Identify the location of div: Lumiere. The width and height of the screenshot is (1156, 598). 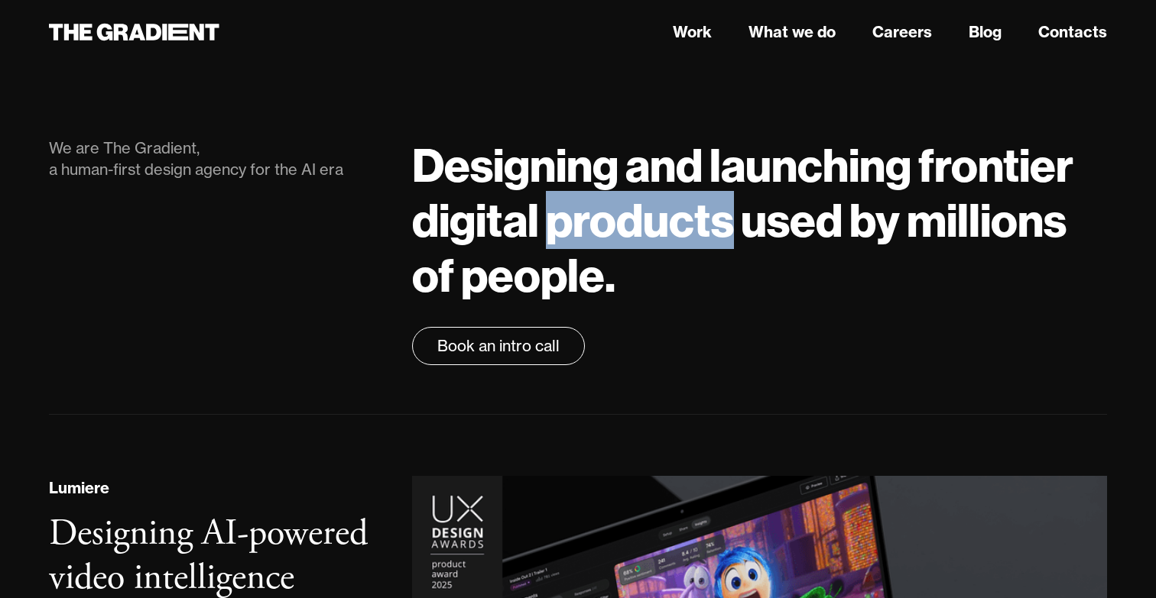
(79, 488).